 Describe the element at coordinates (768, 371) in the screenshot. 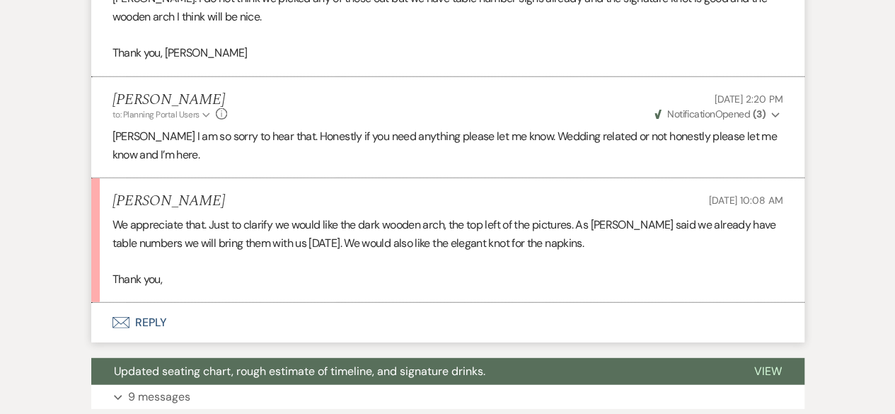

I see `span: View` at that location.